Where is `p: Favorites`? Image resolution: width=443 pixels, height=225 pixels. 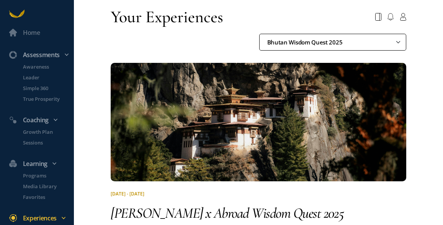 p: Favorites is located at coordinates (47, 197).